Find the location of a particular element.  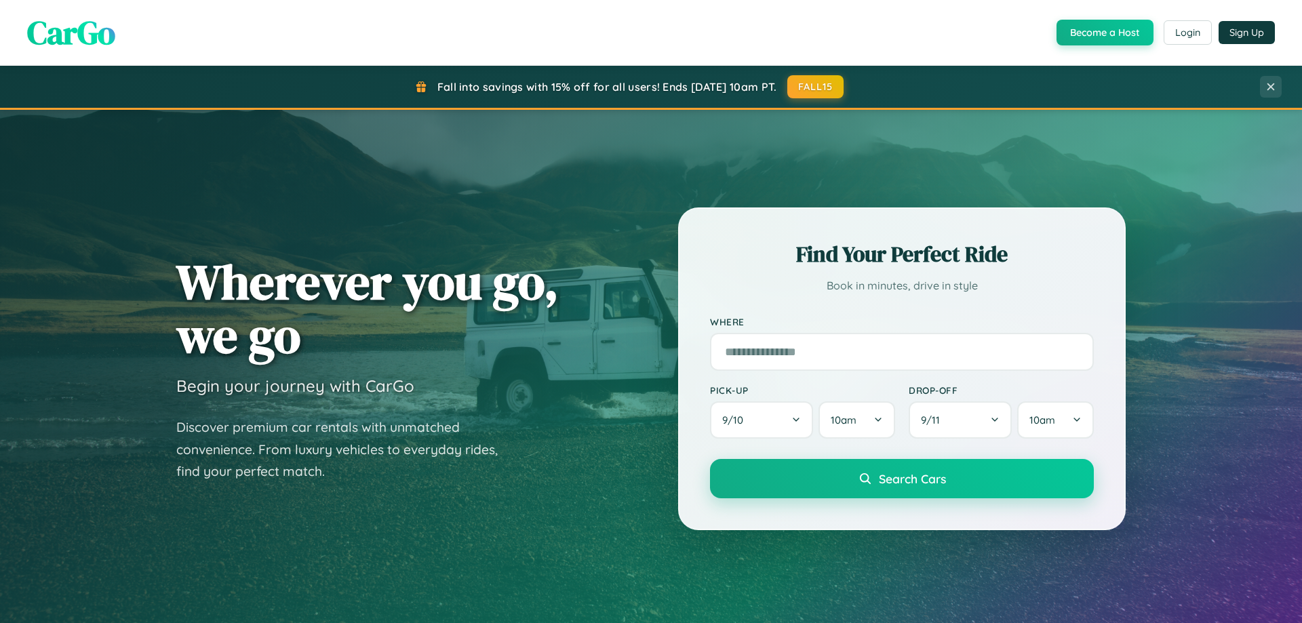

p: Book in minutes, drive in style is located at coordinates (902, 286).